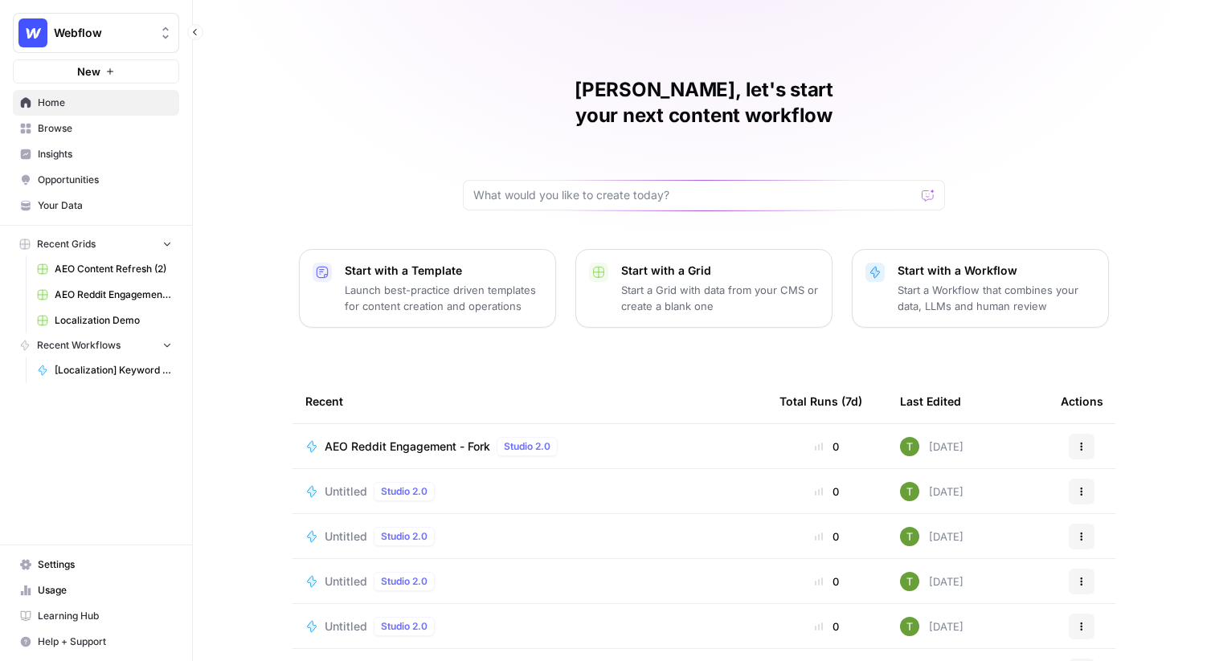 This screenshot has width=1215, height=661. I want to click on a: Learning Hub, so click(96, 616).